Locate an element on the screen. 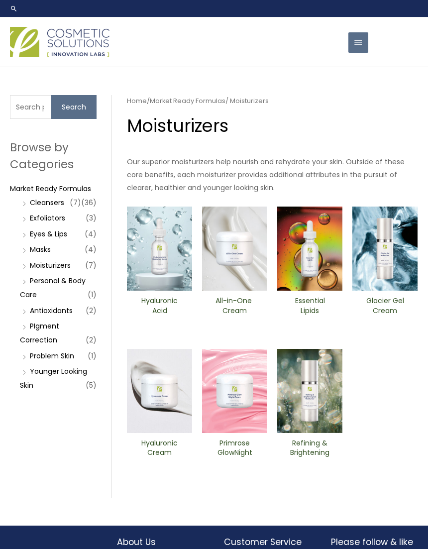 This screenshot has height=549, width=428. p: Our superior moisturizers help nourish and rehydrate your skin. Outside of these core benefits, e... is located at coordinates (272, 175).